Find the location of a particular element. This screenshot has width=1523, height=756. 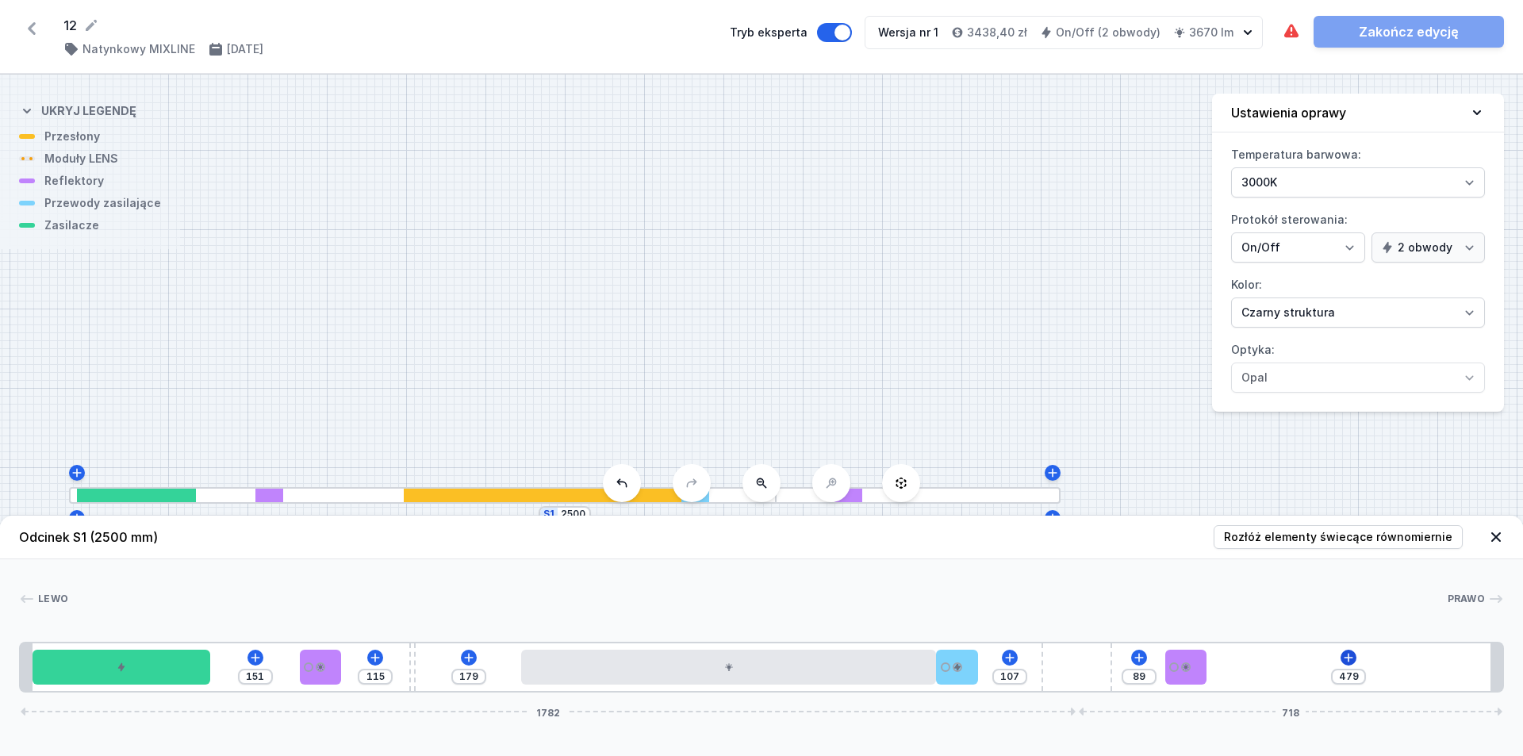

label: Kolor: is located at coordinates (1358, 300).